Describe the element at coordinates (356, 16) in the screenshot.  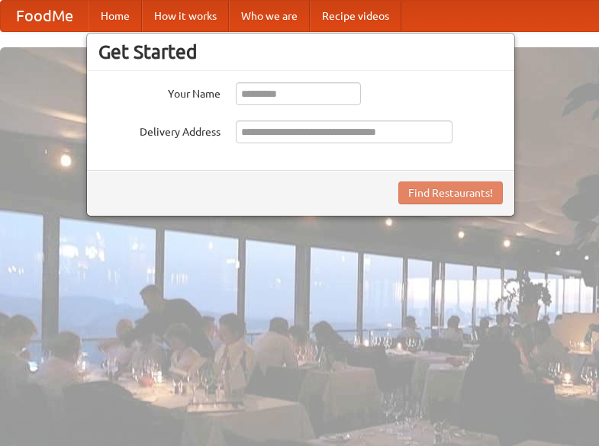
I see `a: Recipe videos` at that location.